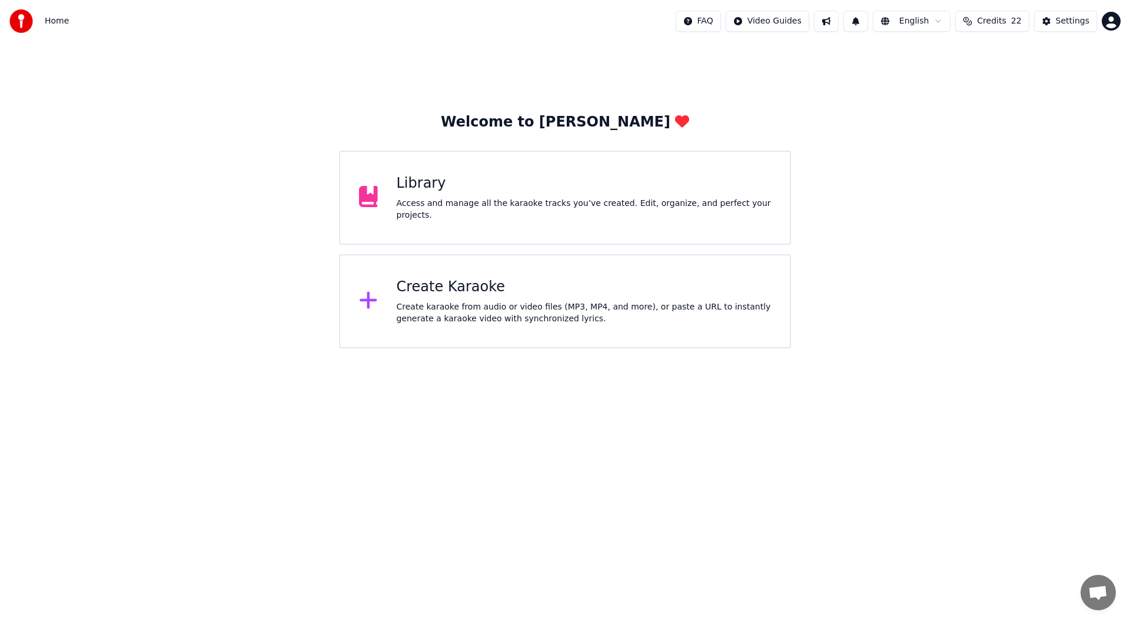 This screenshot has height=622, width=1130. I want to click on button: Credits22, so click(992, 21).